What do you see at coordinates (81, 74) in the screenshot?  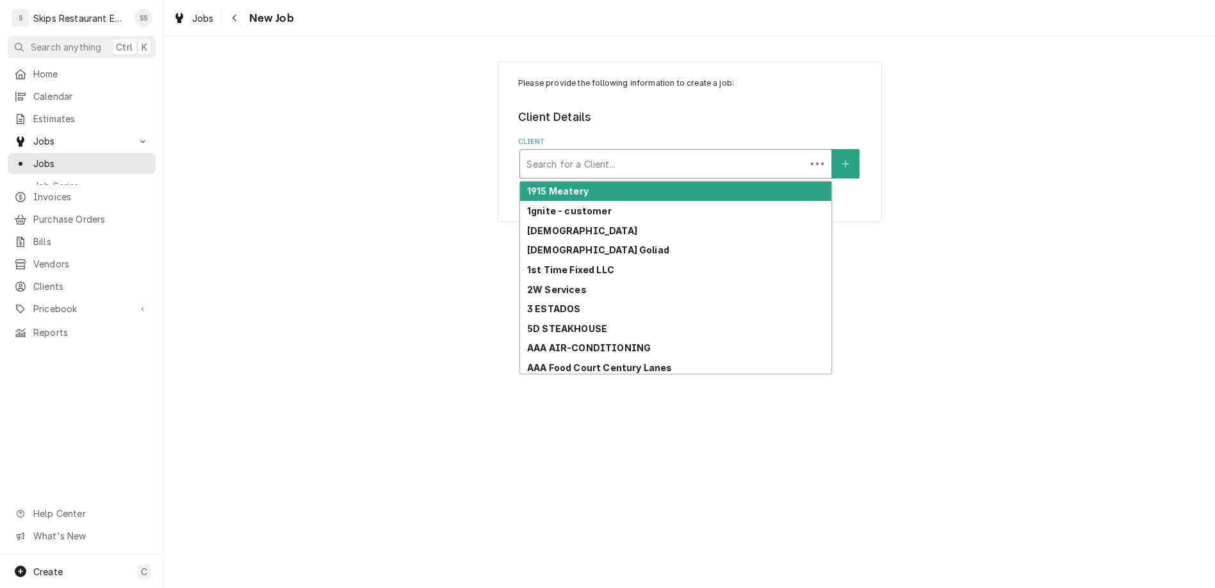 I see `a: Home` at bounding box center [81, 74].